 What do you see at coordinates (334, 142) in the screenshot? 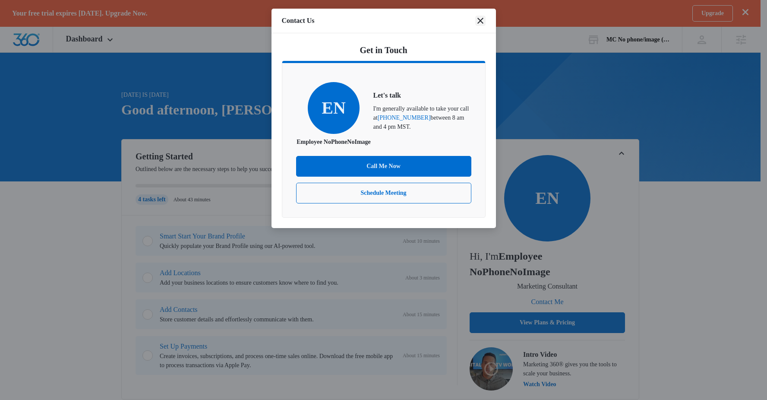
I see `p: Employee NoPhoneNoImage` at bounding box center [334, 142].